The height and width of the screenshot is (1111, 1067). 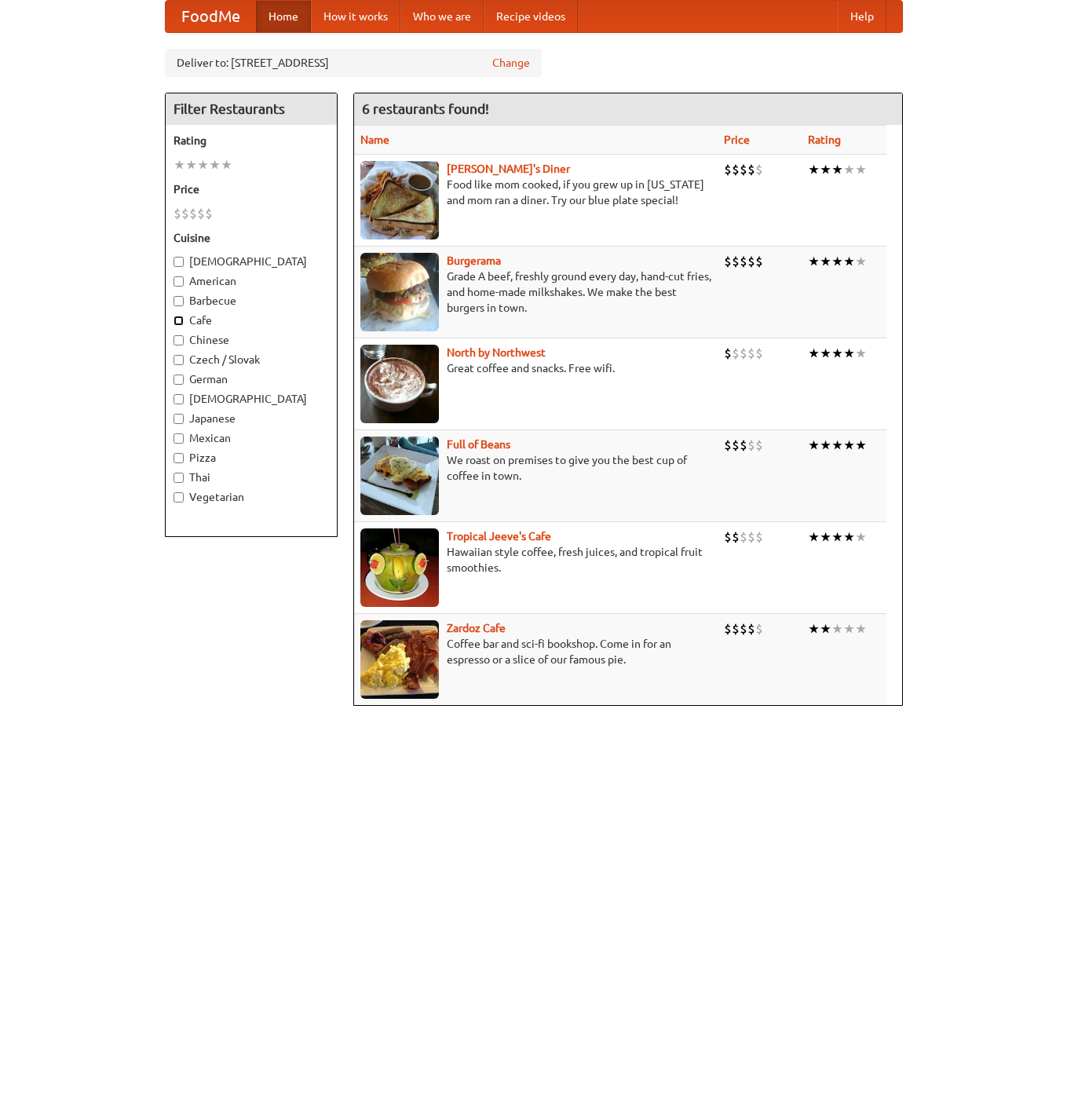 I want to click on label: Cafe, so click(x=251, y=320).